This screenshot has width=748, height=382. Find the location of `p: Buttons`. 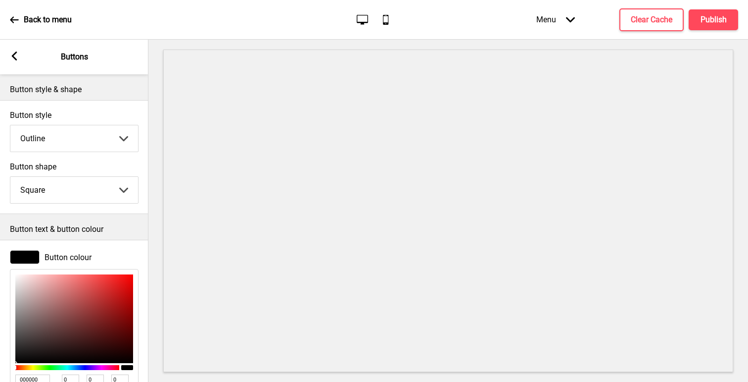

p: Buttons is located at coordinates (74, 57).